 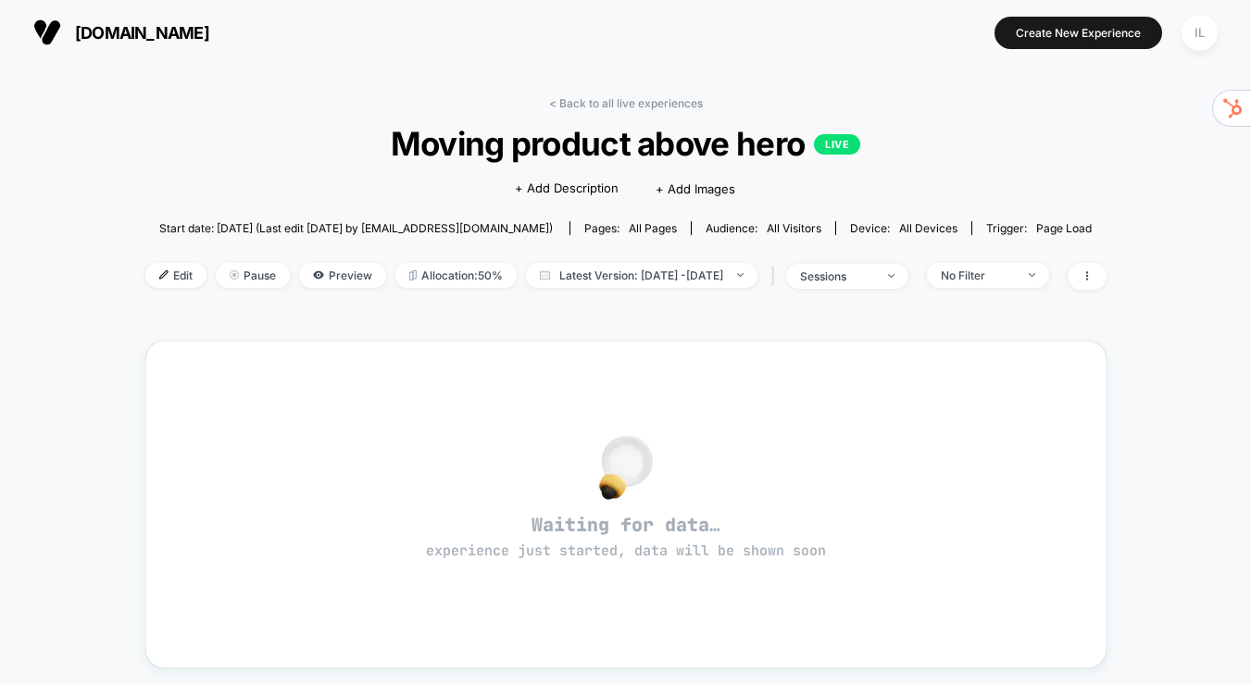 What do you see at coordinates (47, 32) in the screenshot?
I see `img: Visually logo` at bounding box center [47, 32].